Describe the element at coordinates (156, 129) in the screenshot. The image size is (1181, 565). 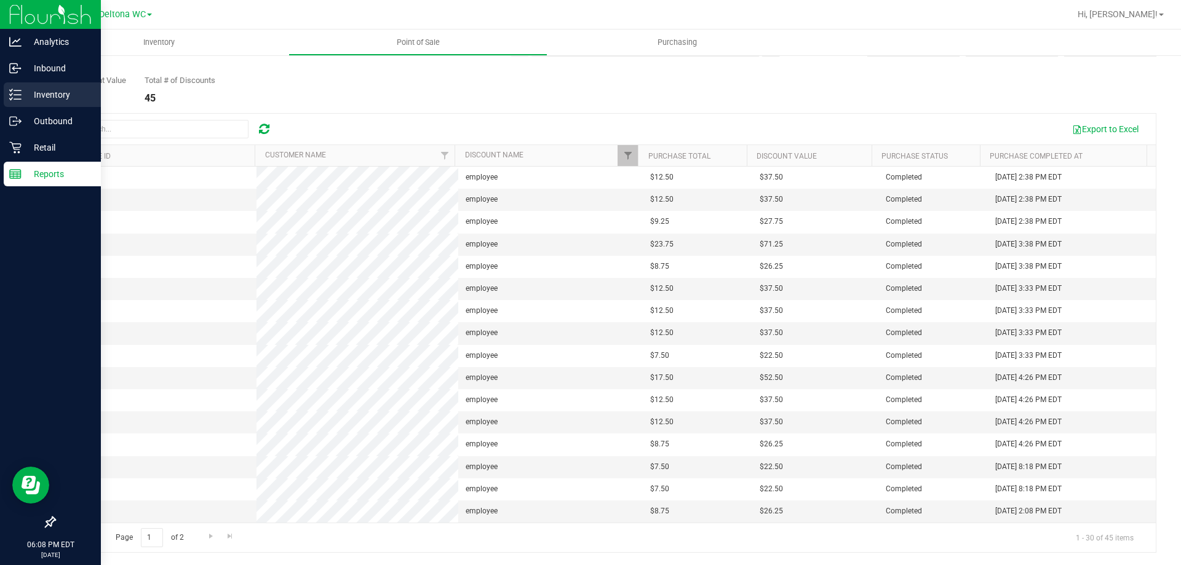
I see `input: Search...` at that location.